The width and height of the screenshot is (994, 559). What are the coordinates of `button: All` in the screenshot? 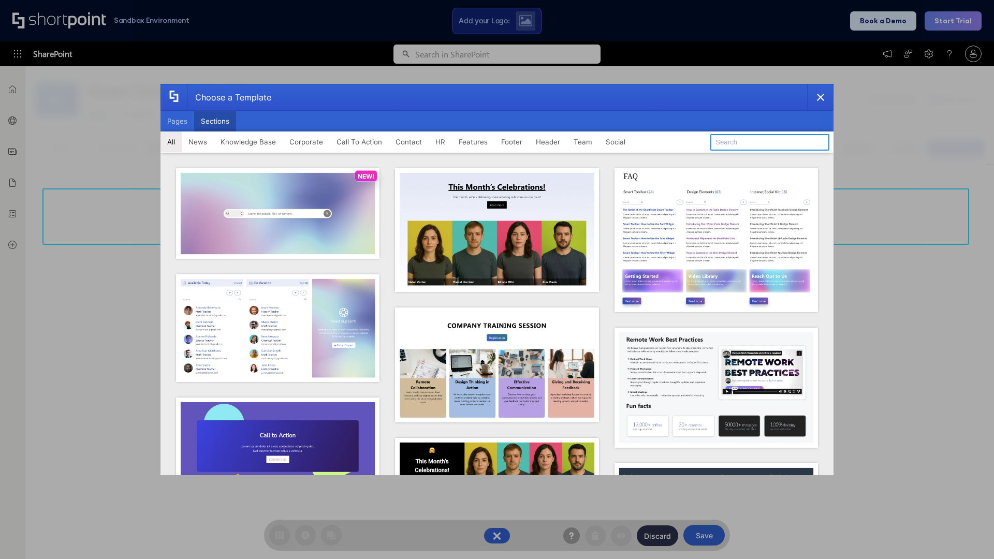 It's located at (171, 142).